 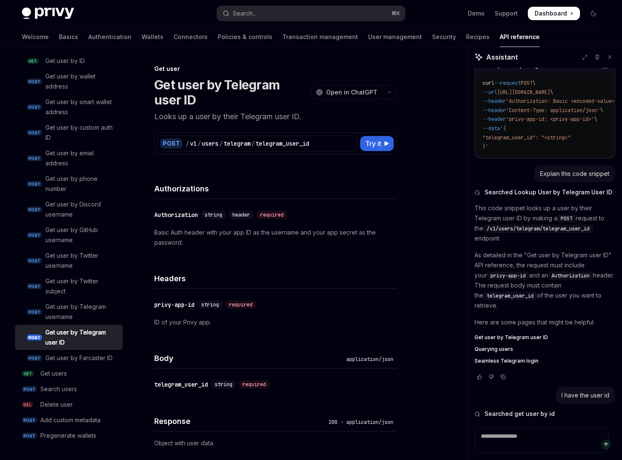 What do you see at coordinates (479, 377) in the screenshot?
I see `button: Vote that response was good` at bounding box center [479, 377].